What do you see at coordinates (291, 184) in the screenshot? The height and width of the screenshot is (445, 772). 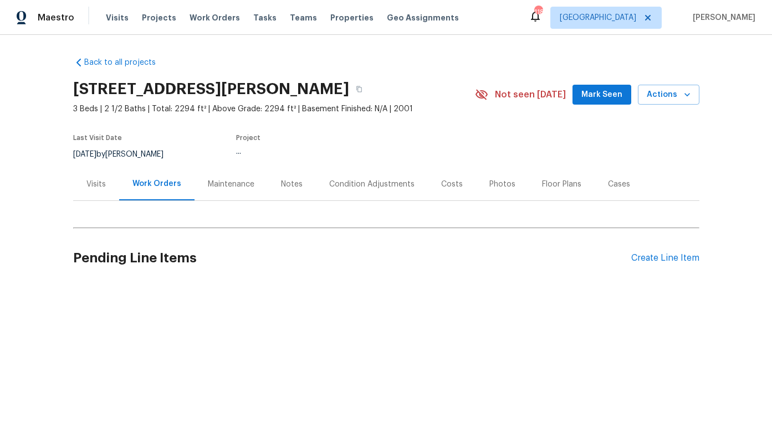 I see `div: Notes` at bounding box center [291, 184].